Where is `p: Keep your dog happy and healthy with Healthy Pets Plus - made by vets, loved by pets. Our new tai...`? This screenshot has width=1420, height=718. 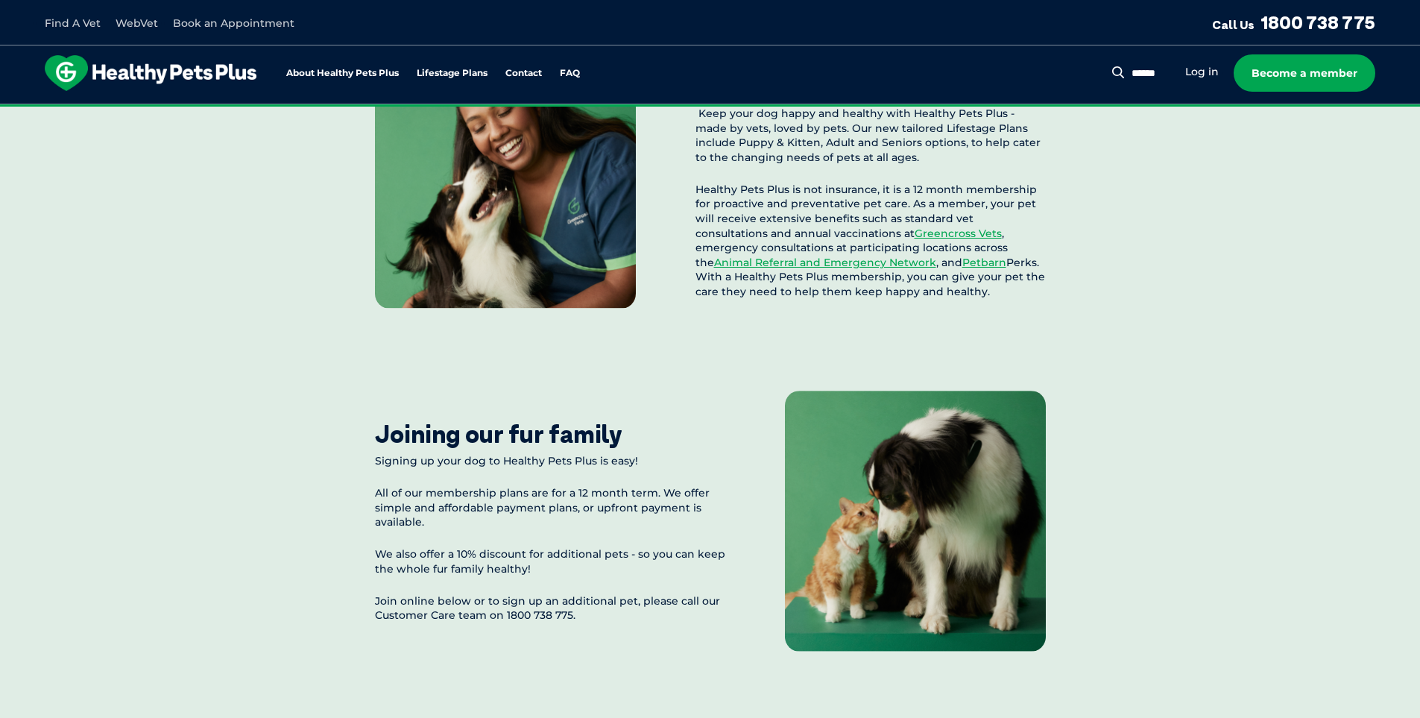
p: Keep your dog happy and healthy with Healthy Pets Plus - made by vets, loved by pets. Our new tai... is located at coordinates (871, 136).